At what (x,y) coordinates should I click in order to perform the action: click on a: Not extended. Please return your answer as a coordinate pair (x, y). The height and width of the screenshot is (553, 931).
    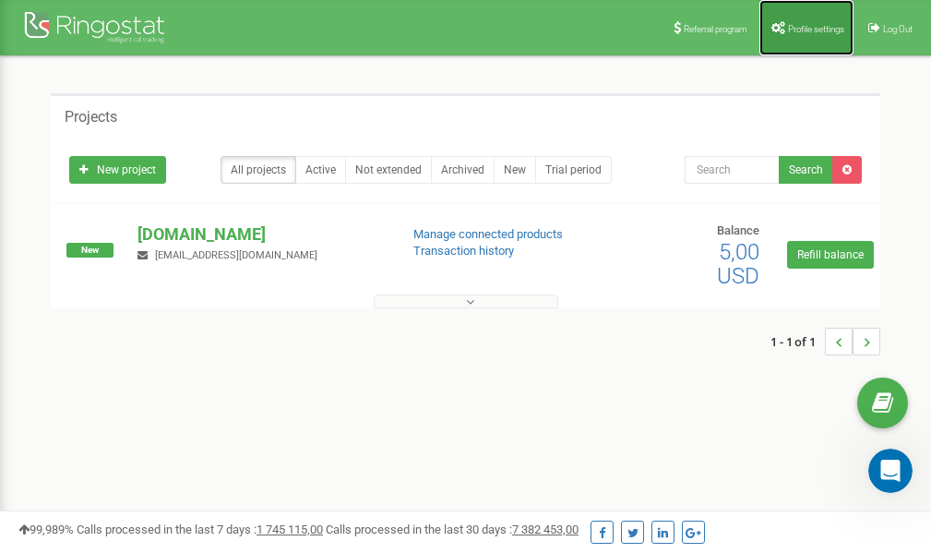
    Looking at the image, I should click on (388, 170).